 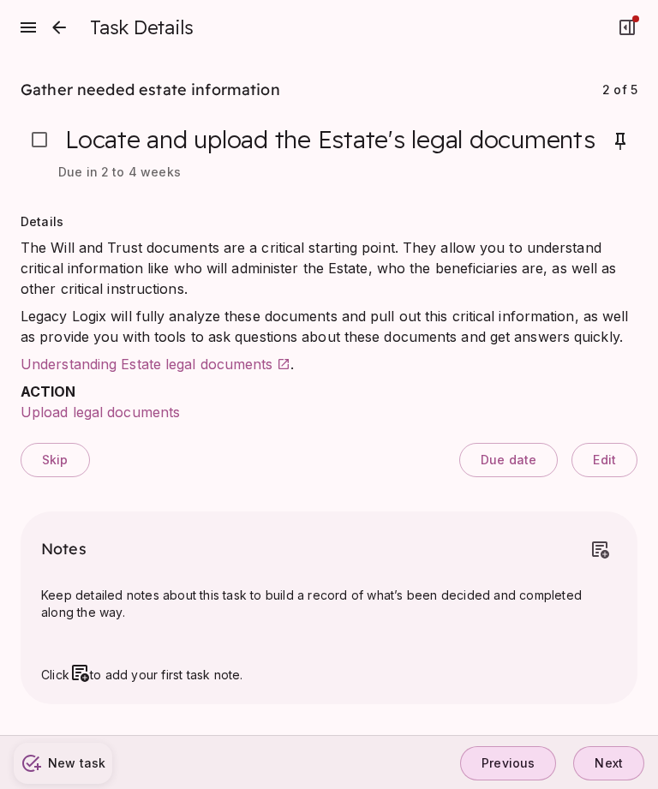 What do you see at coordinates (55, 460) in the screenshot?
I see `button: Skip` at bounding box center [55, 460].